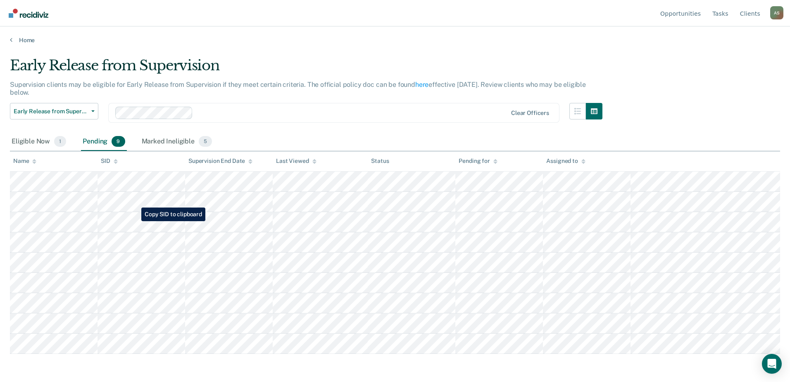 Image resolution: width=790 pixels, height=382 pixels. Describe the element at coordinates (51, 111) in the screenshot. I see `span: Early Release from Supervision` at that location.